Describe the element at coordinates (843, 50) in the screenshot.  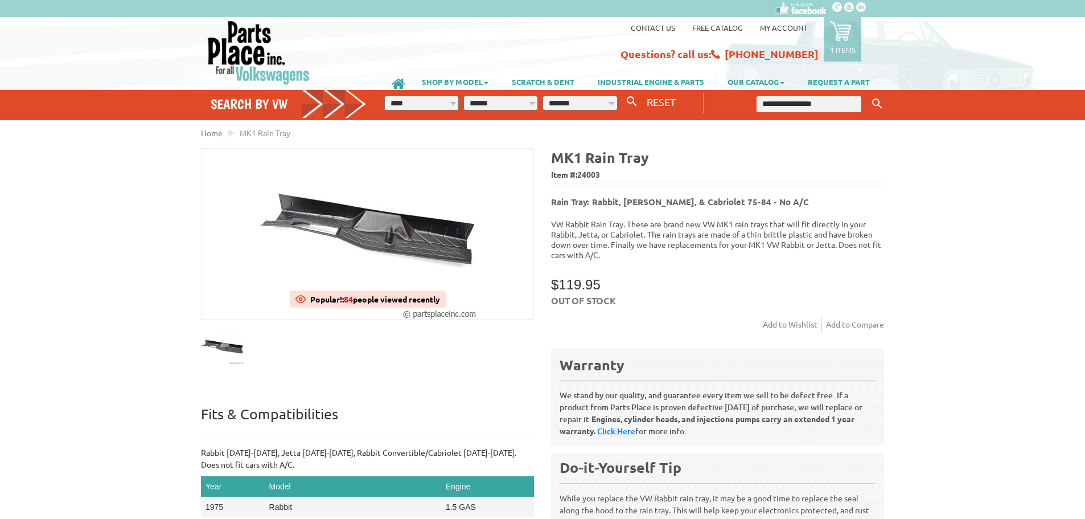
I see `p: 1 items` at that location.